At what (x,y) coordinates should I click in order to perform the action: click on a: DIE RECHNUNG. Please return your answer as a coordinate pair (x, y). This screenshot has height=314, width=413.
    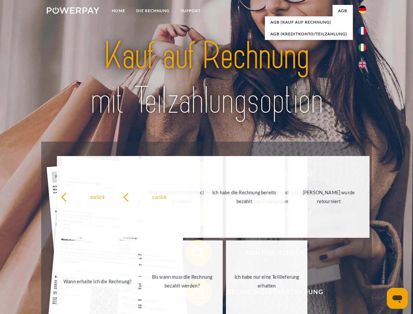
    Looking at the image, I should click on (153, 11).